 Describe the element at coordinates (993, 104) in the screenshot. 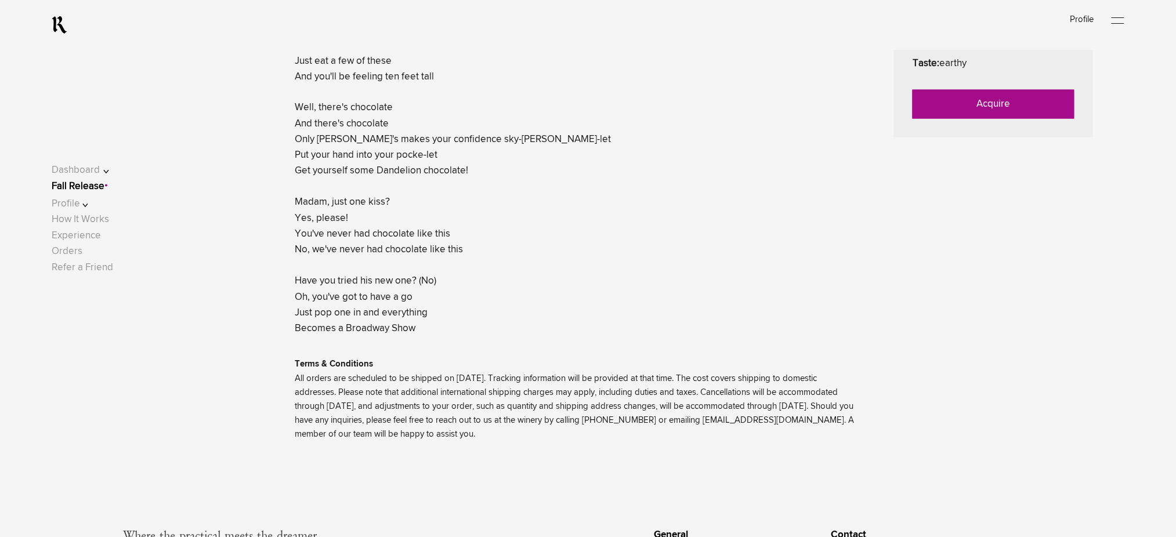

I see `a: Acquire` at that location.